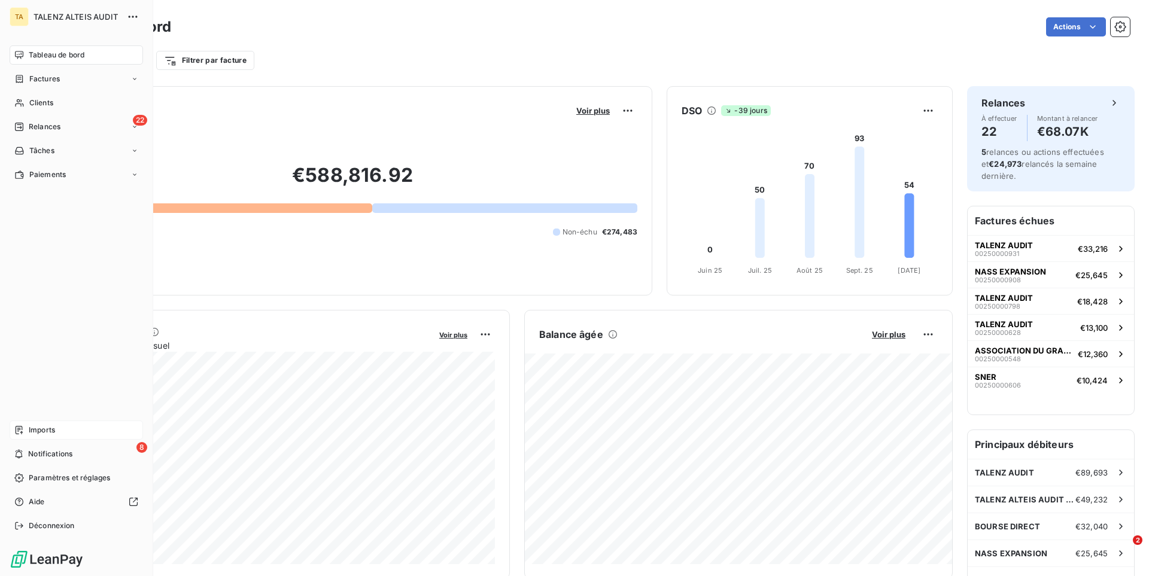  I want to click on span: Aide, so click(36, 502).